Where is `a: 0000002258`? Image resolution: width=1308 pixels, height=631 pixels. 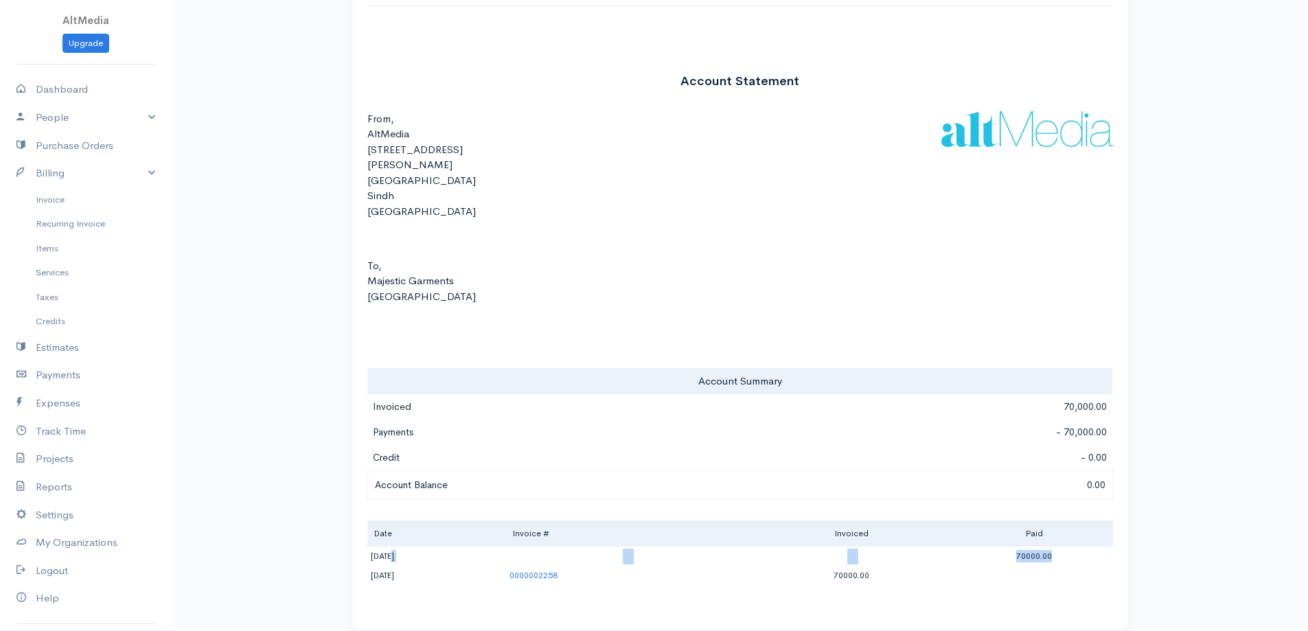 a: 0000002258 is located at coordinates (534, 575).